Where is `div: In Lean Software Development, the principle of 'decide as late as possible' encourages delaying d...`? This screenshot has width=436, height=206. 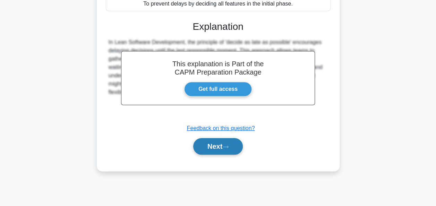
div: In Lean Software Development, the principle of 'decide as late as possible' encourages delaying d... is located at coordinates (218, 67).